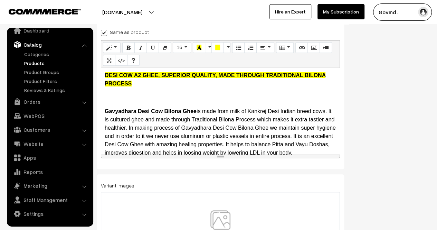 The image size is (437, 230). What do you see at coordinates (109, 60) in the screenshot?
I see `button: Full Screen` at bounding box center [109, 60].